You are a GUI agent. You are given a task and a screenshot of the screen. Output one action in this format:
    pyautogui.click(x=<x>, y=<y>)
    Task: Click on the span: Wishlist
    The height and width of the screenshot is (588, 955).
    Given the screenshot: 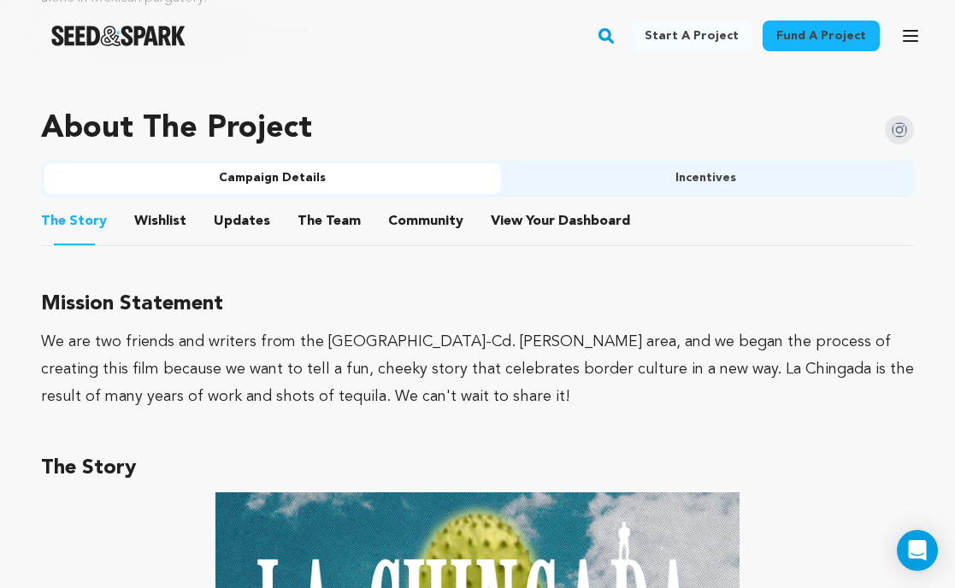 What is the action you would take?
    pyautogui.click(x=160, y=221)
    